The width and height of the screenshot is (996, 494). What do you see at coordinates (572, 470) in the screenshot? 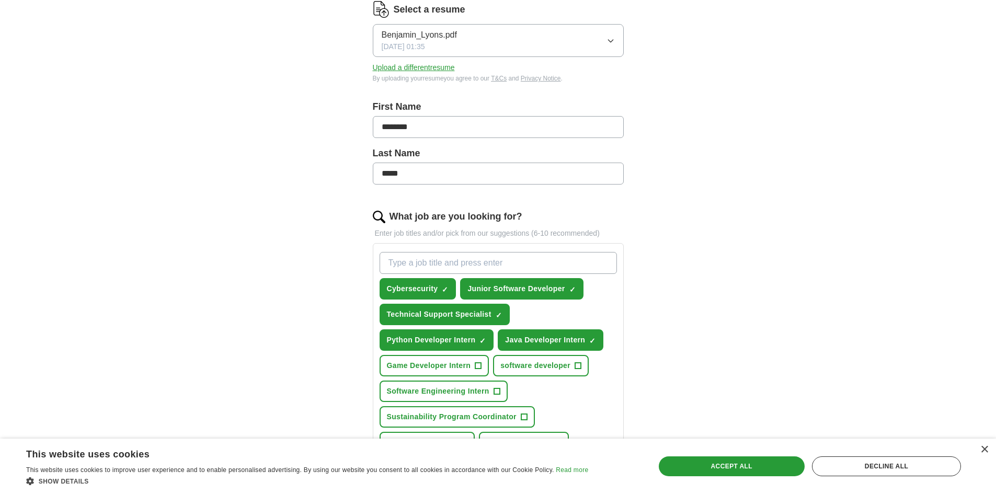
I see `a: Read more, opens a new window` at bounding box center [572, 470].